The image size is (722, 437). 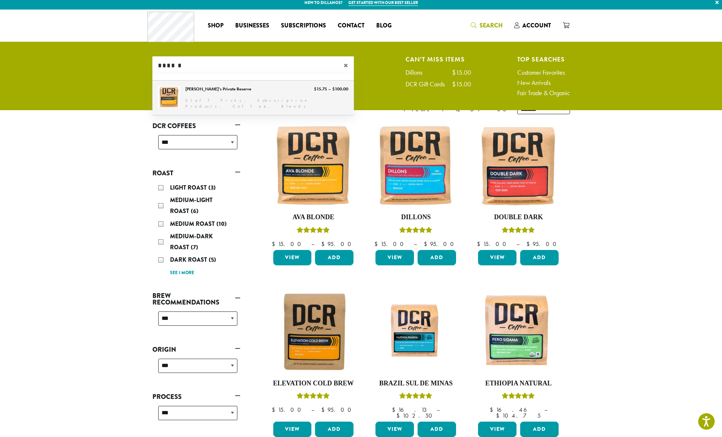 I want to click on span: Blog, so click(x=384, y=26).